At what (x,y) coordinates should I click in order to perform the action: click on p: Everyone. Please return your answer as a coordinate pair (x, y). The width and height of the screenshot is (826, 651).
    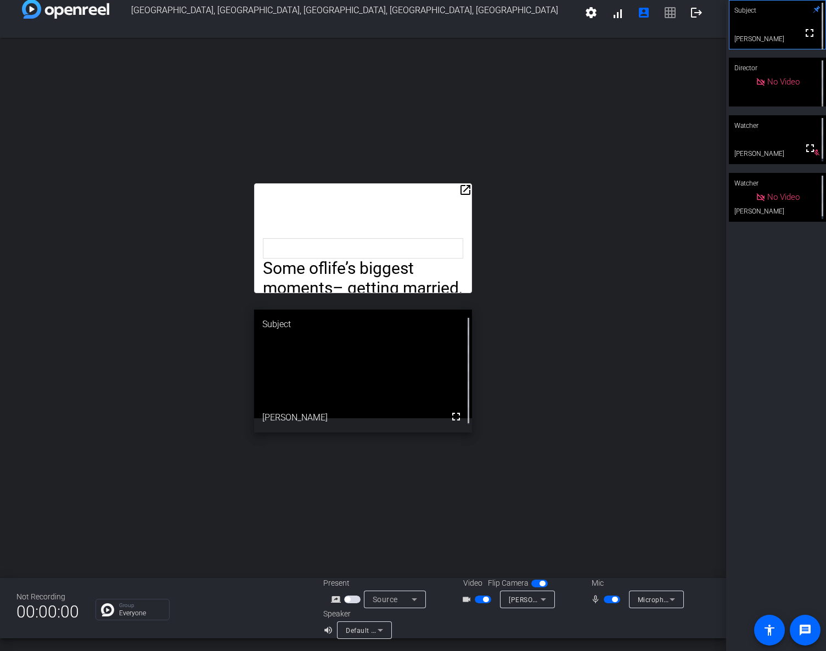
    Looking at the image, I should click on (141, 613).